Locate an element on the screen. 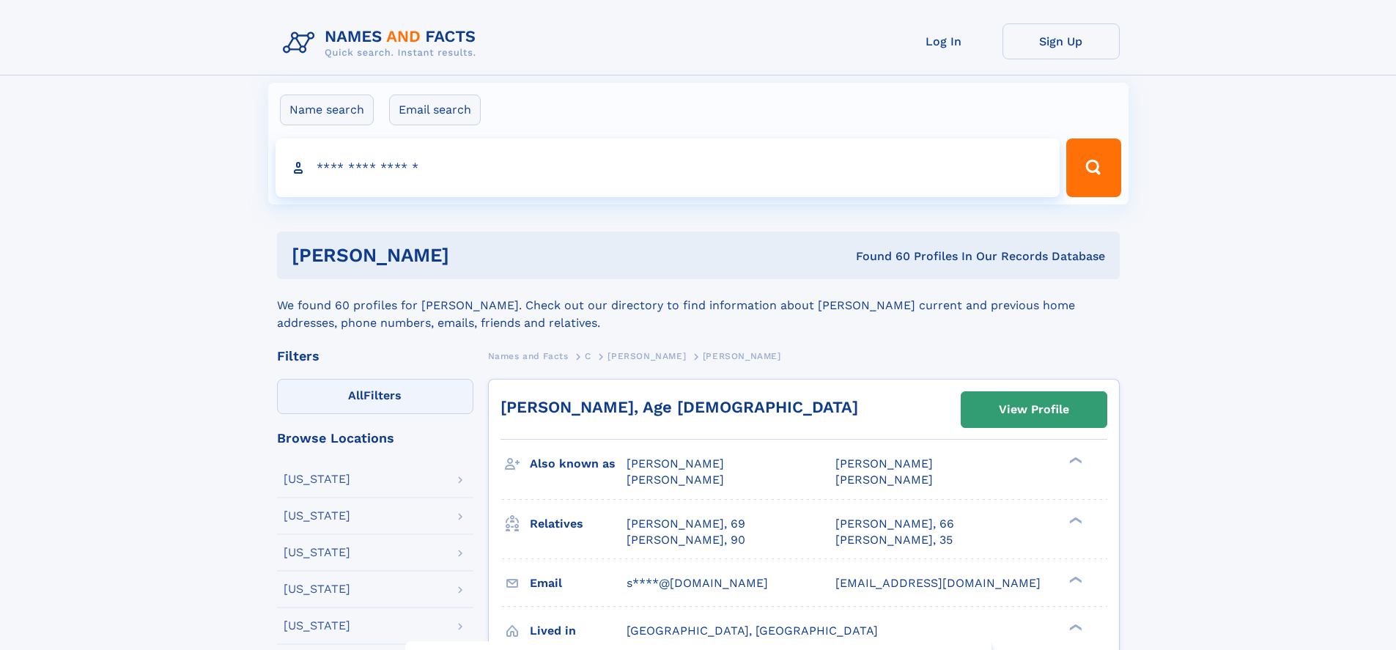 This screenshot has height=650, width=1396. h3: Also known as is located at coordinates (578, 464).